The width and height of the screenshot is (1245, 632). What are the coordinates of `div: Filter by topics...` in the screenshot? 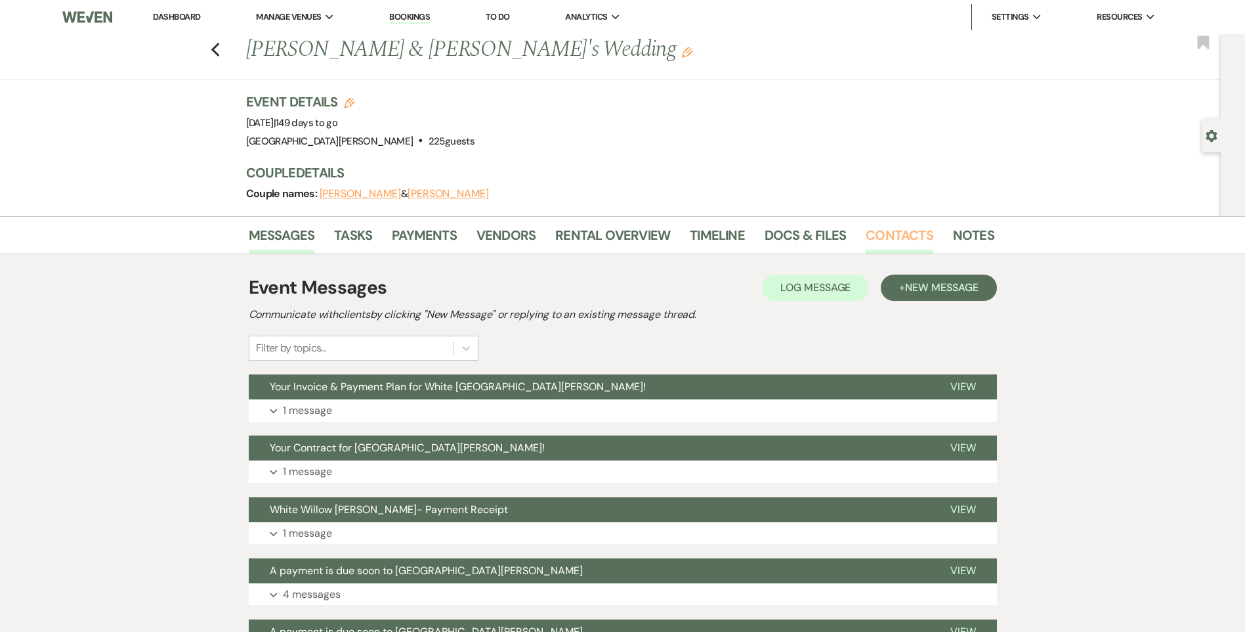 It's located at (291, 348).